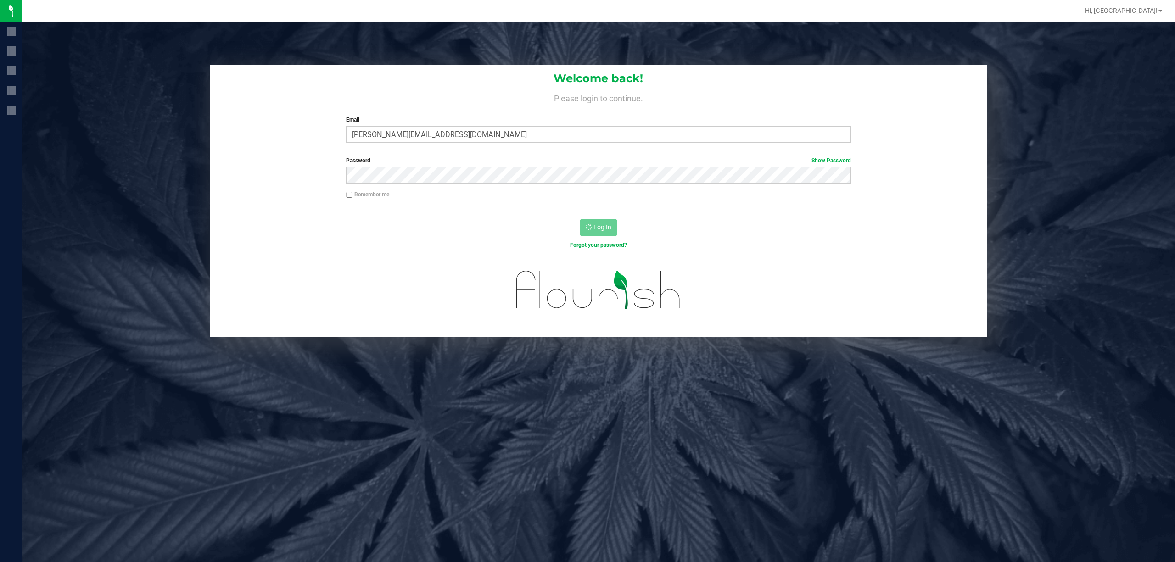 This screenshot has height=562, width=1175. I want to click on a: Forgot your password?, so click(598, 245).